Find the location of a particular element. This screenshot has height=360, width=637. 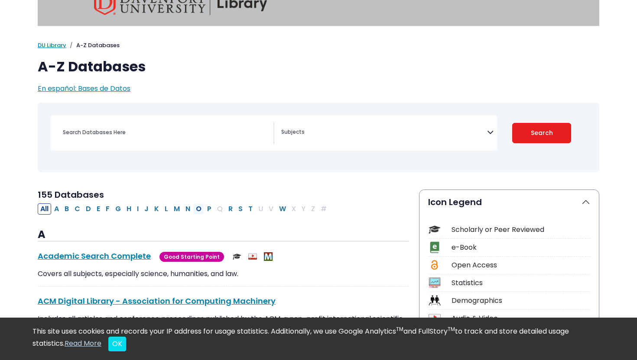

button: Filter Results M is located at coordinates (177, 209).